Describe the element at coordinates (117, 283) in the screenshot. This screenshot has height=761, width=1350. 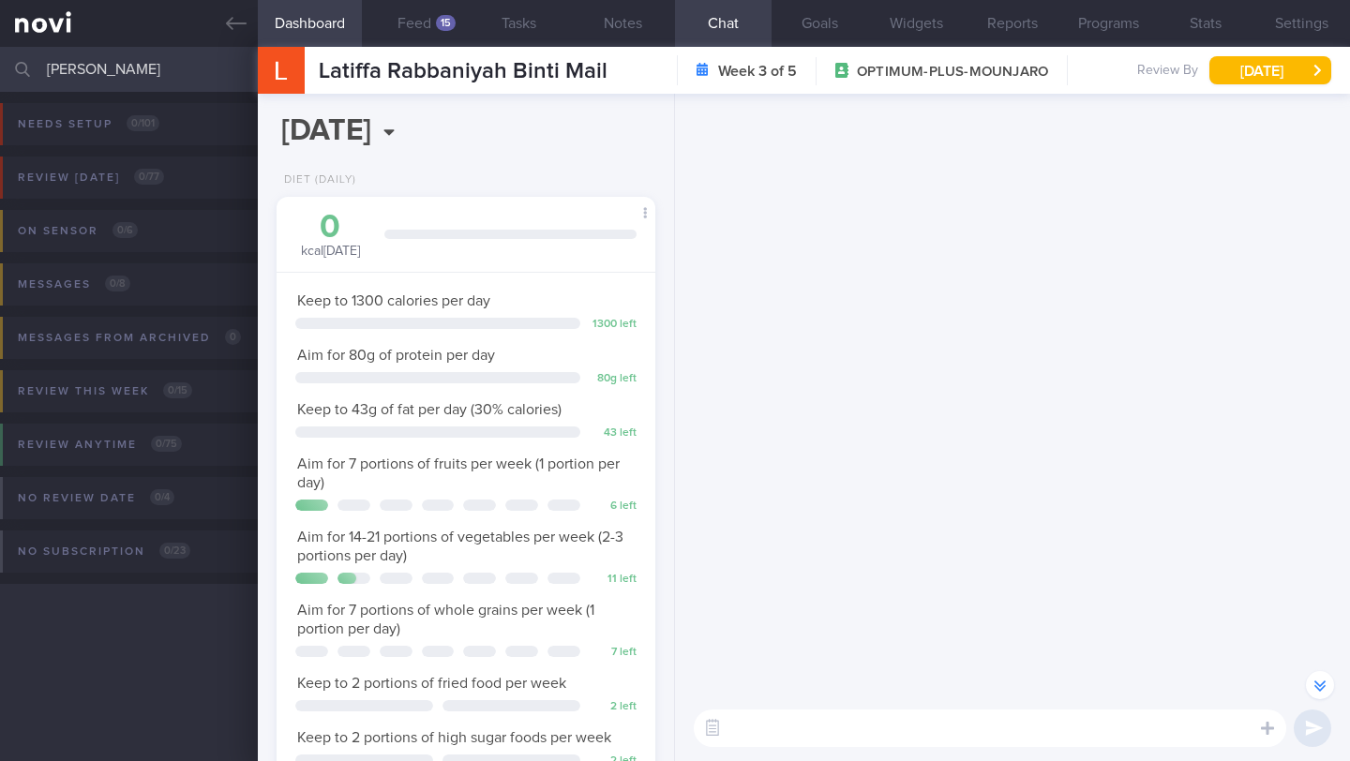
I see `span: 0 / 8` at that location.